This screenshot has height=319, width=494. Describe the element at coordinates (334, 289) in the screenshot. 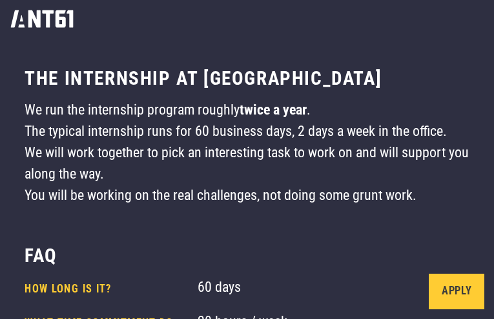

I see `div: 60 days` at that location.